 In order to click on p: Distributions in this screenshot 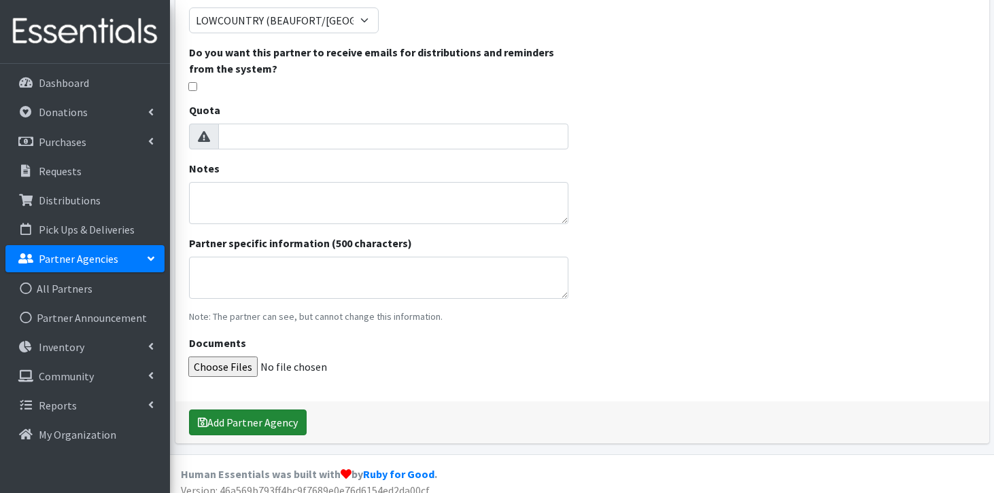, I will do `click(69, 200)`.